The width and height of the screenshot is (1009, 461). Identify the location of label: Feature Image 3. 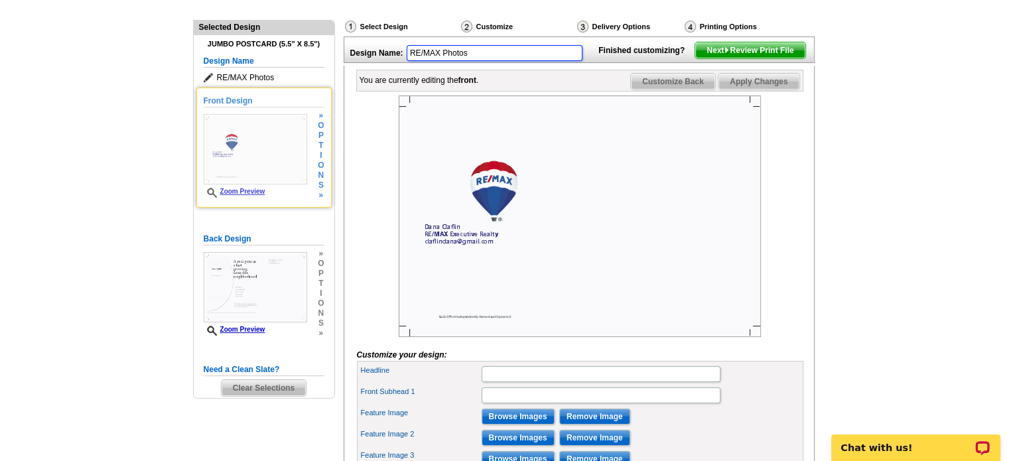
(420, 455).